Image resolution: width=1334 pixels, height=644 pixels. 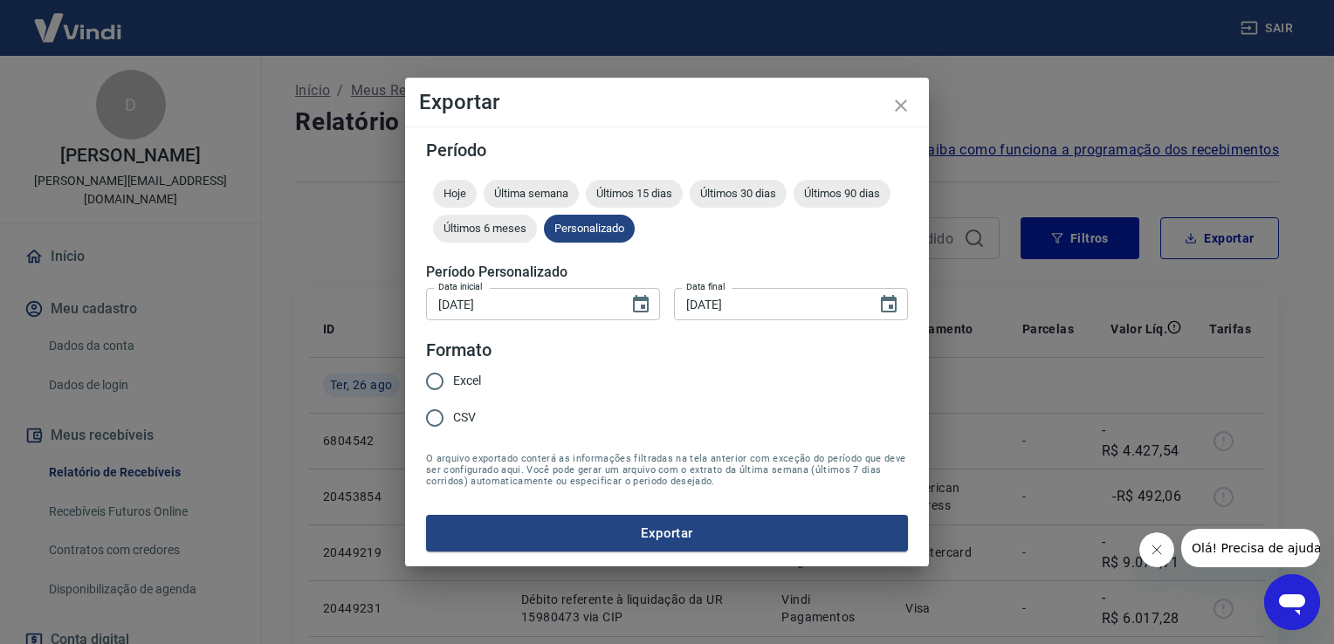 What do you see at coordinates (589, 228) in the screenshot?
I see `span: Personalizado` at bounding box center [589, 228].